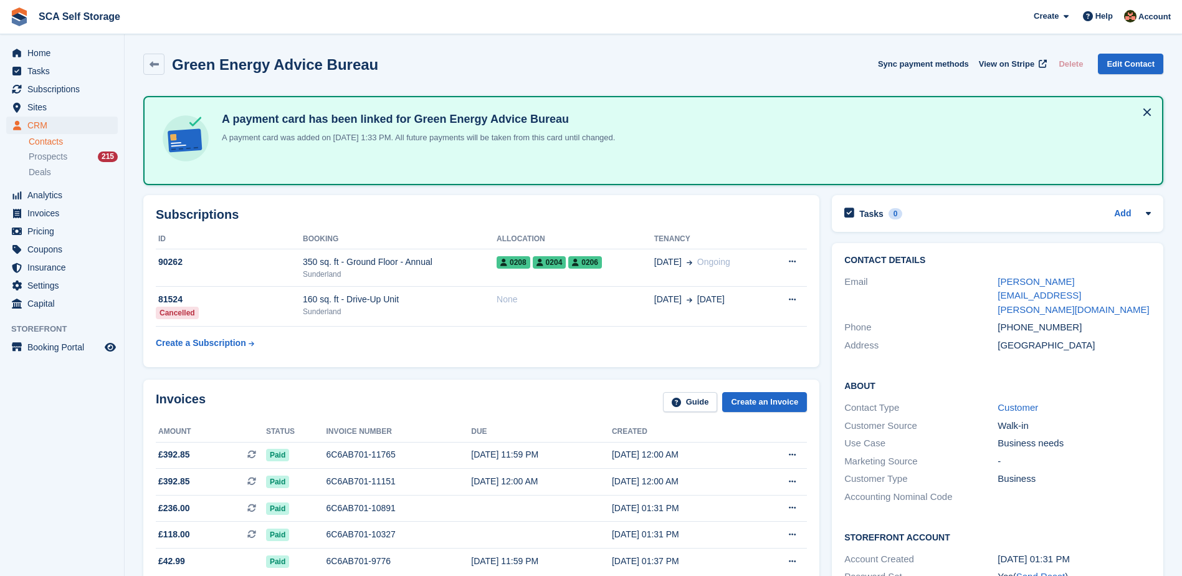 The width and height of the screenshot is (1182, 576). What do you see at coordinates (65, 285) in the screenshot?
I see `span: Settings` at bounding box center [65, 285].